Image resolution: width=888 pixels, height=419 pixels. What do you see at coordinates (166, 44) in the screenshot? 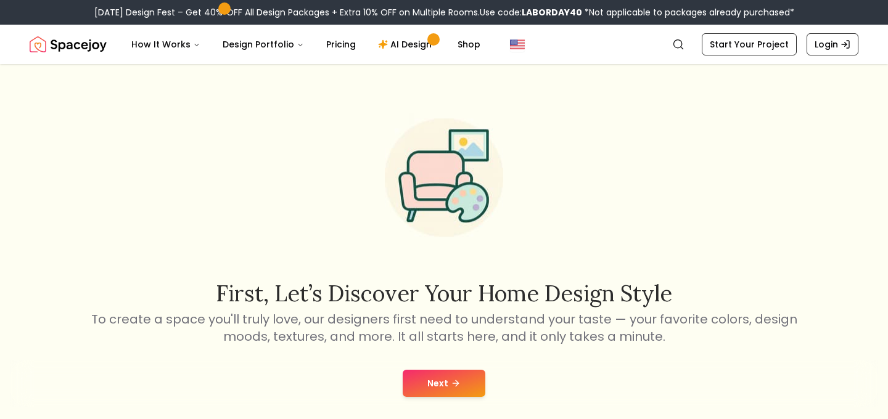
I see `button: How It Works` at bounding box center [166, 44].